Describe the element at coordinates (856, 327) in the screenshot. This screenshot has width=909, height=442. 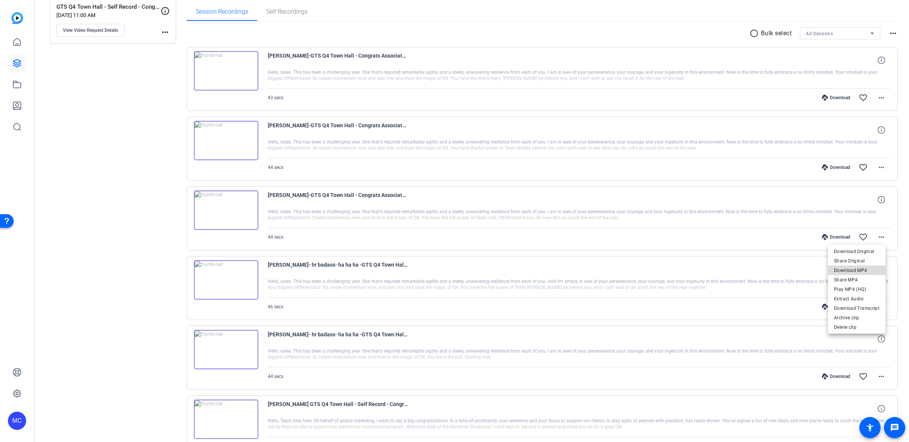
I see `span: Delete clip` at that location.